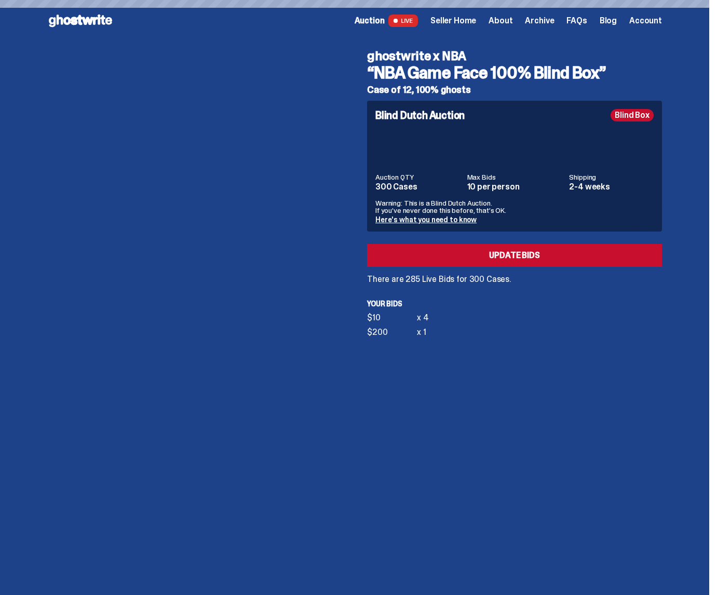 Image resolution: width=717 pixels, height=595 pixels. Describe the element at coordinates (392, 332) in the screenshot. I see `div: $200` at that location.